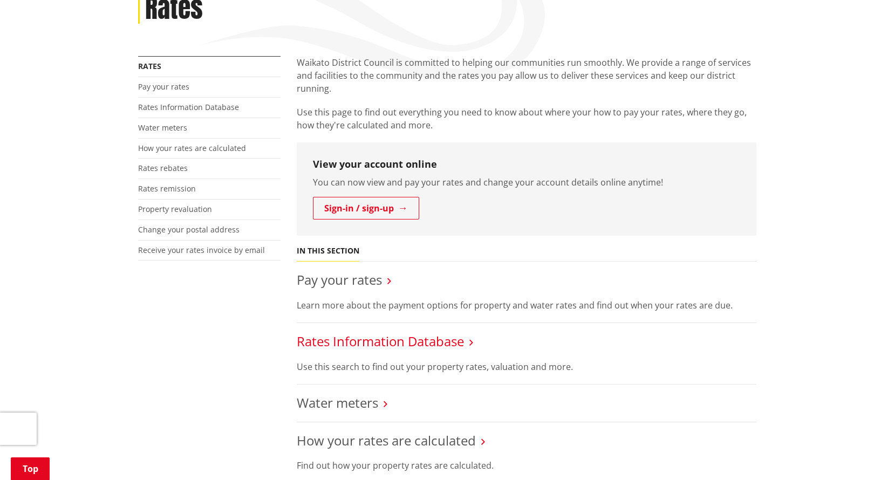  I want to click on a: Rates remission, so click(167, 188).